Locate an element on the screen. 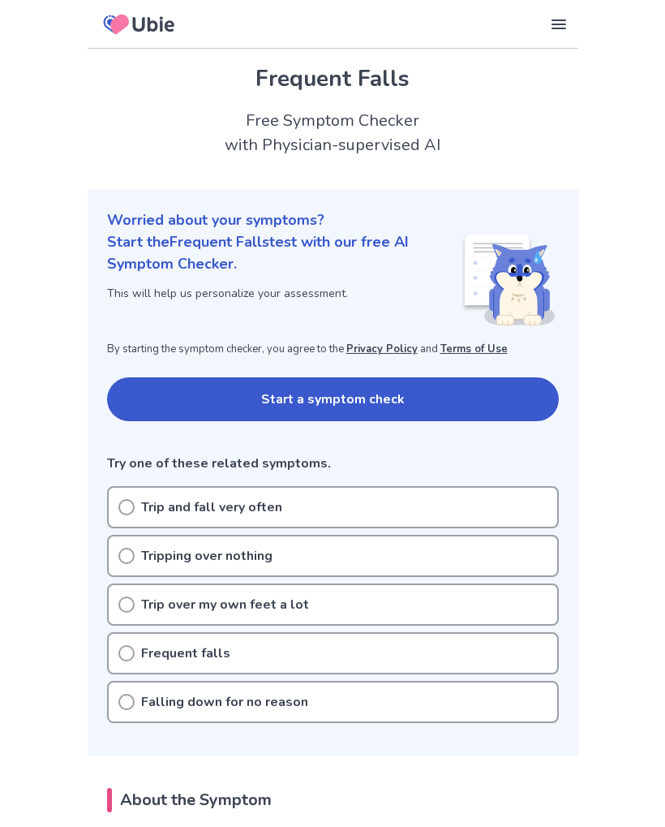 The image size is (665, 827). img: Shiba is located at coordinates (509, 280).